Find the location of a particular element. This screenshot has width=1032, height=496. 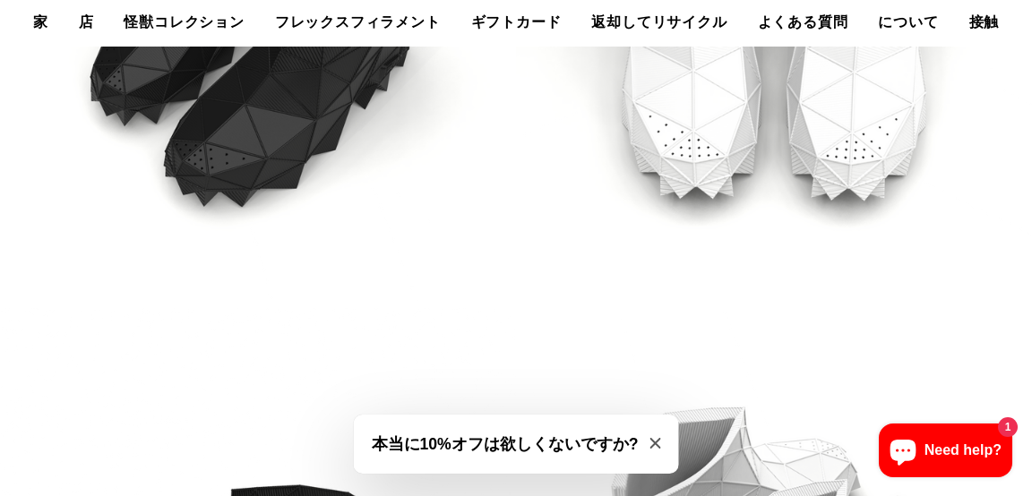

font: 接触 is located at coordinates (984, 21).